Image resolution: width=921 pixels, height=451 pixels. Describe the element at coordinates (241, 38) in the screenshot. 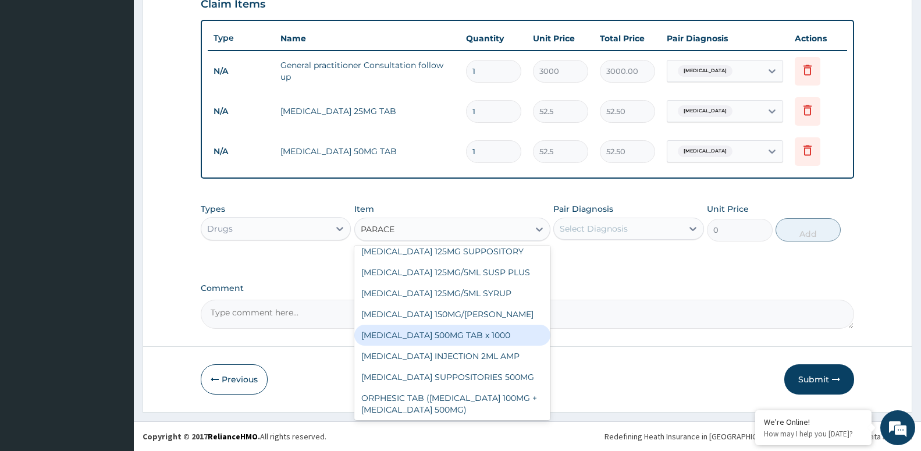

I see `th: Type` at that location.